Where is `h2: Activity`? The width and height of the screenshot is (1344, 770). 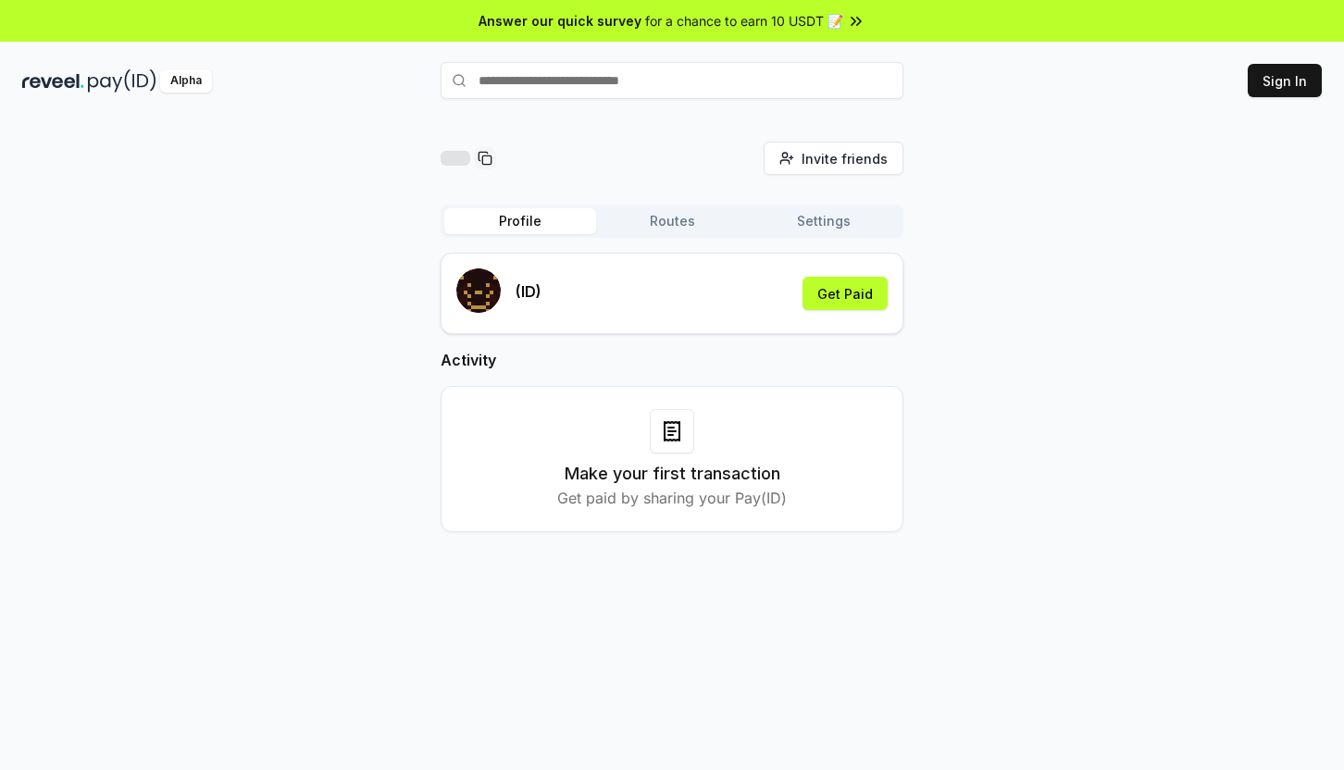 h2: Activity is located at coordinates (672, 360).